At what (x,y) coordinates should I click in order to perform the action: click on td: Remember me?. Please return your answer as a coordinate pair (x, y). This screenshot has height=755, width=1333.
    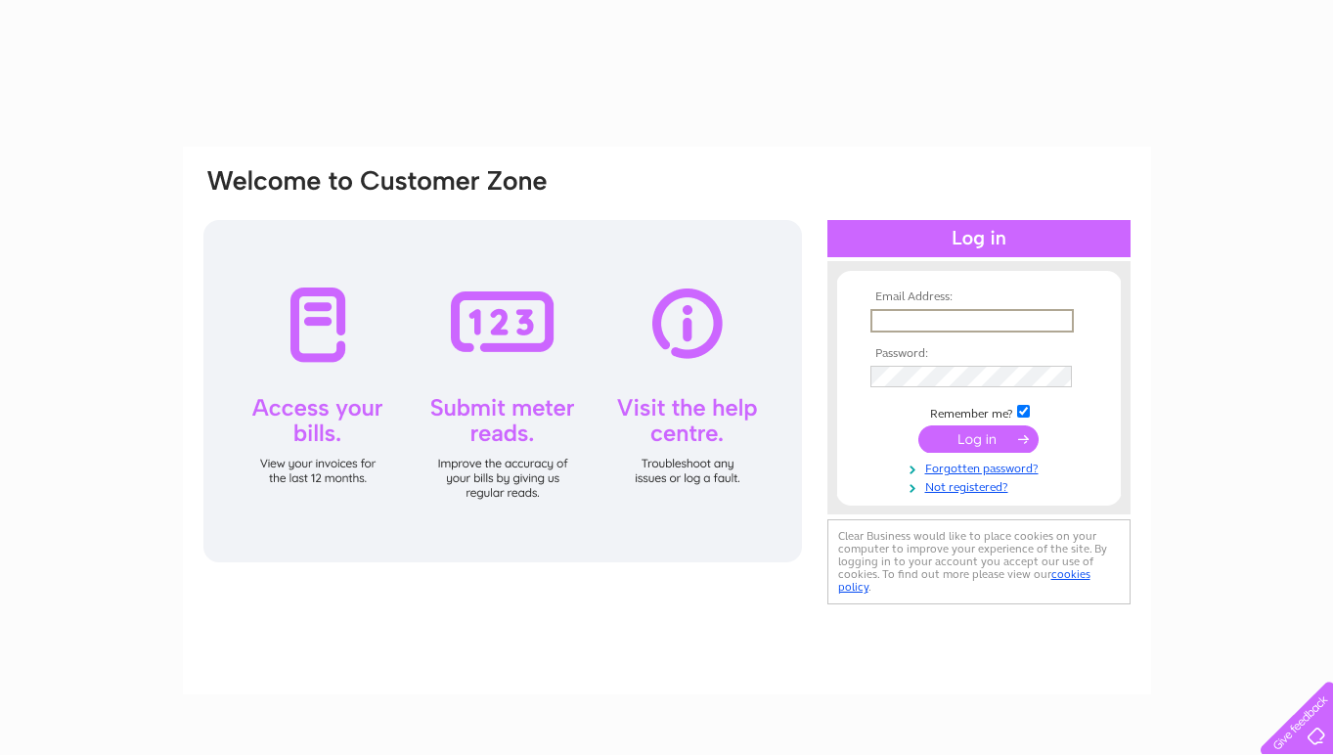
    Looking at the image, I should click on (979, 412).